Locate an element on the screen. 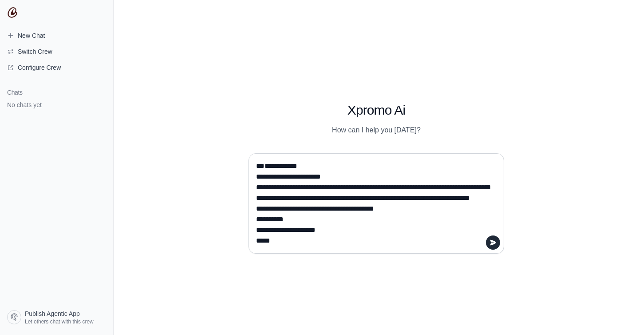  a: Publish Agentic App Let others chat with this crew is located at coordinates (56, 317).